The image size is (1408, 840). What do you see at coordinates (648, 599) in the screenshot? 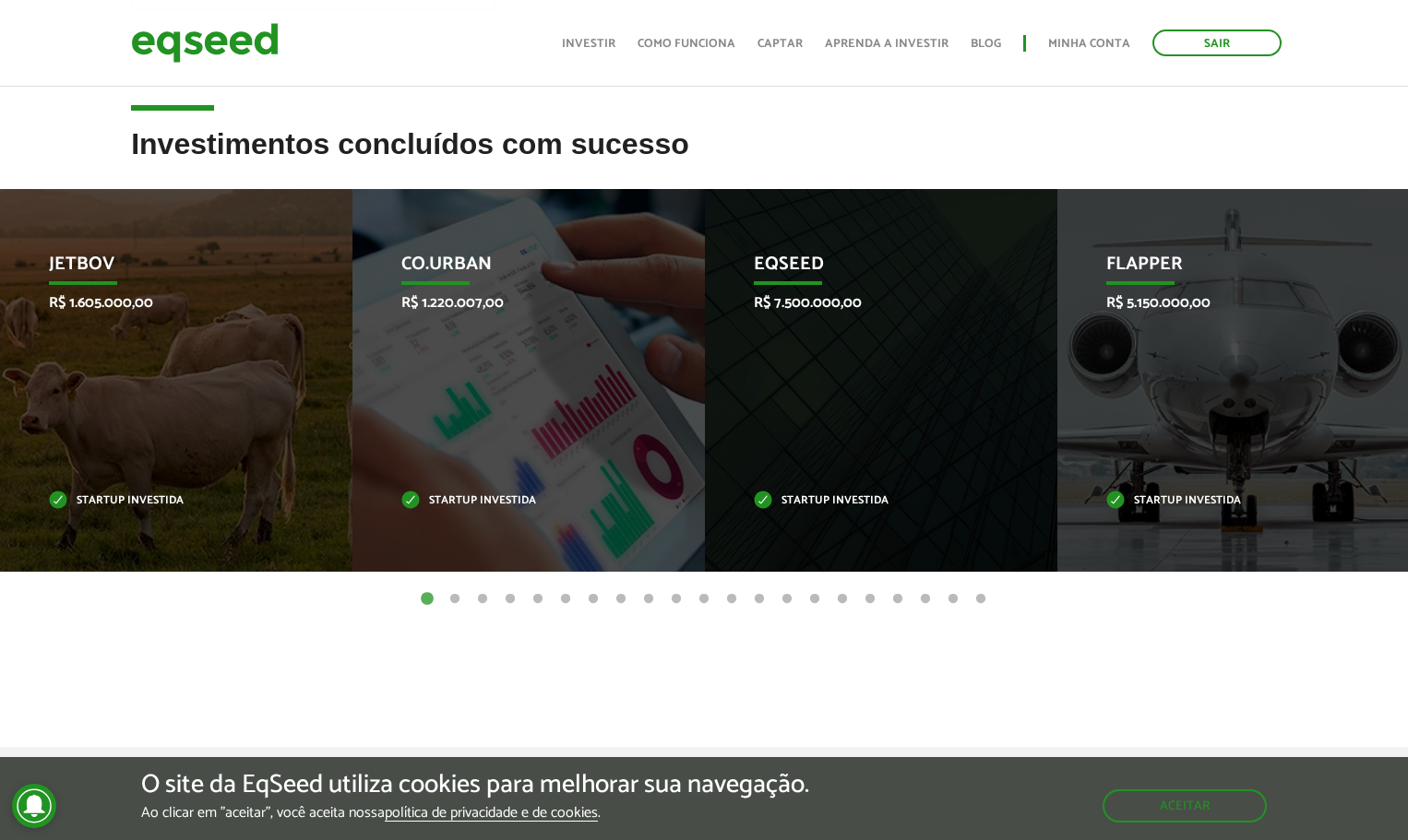
I see `button: 9 of 21` at bounding box center [648, 599].